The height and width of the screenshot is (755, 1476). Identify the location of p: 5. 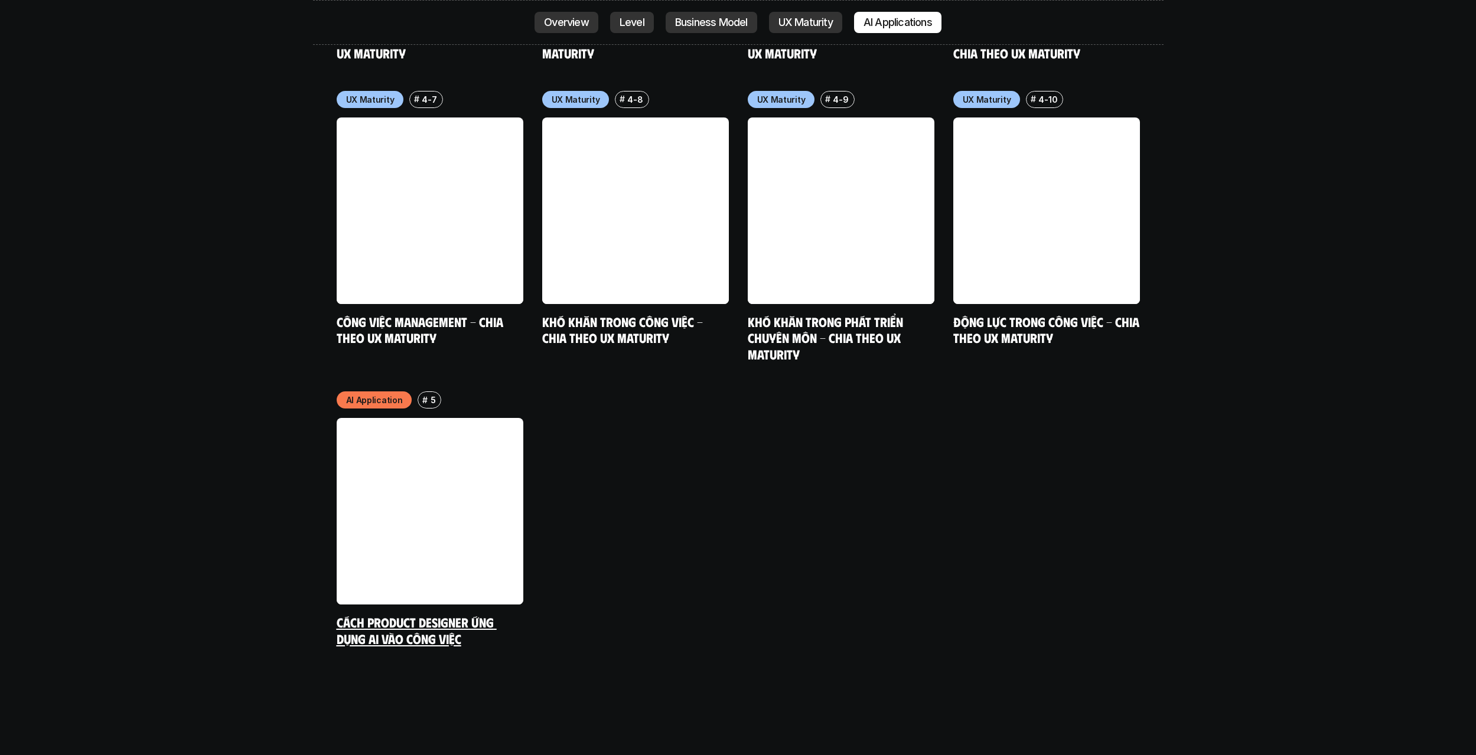
(433, 400).